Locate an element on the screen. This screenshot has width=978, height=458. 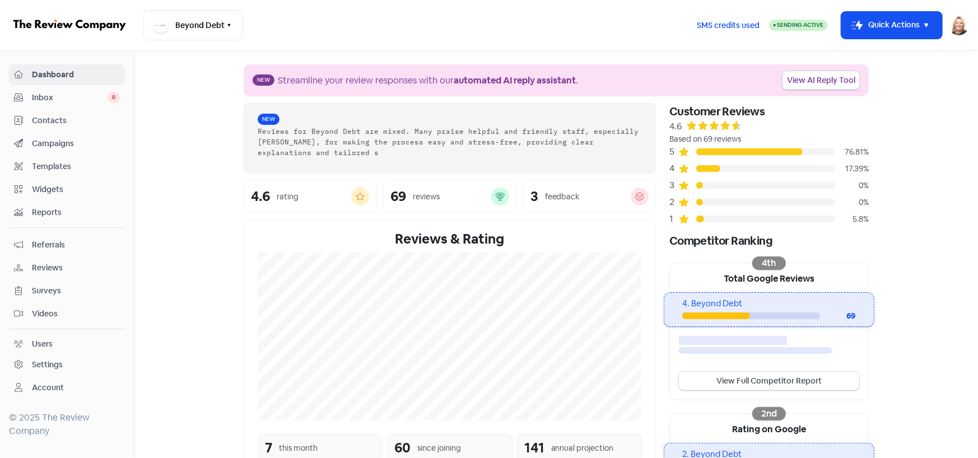
span: Referrals is located at coordinates (76, 245).